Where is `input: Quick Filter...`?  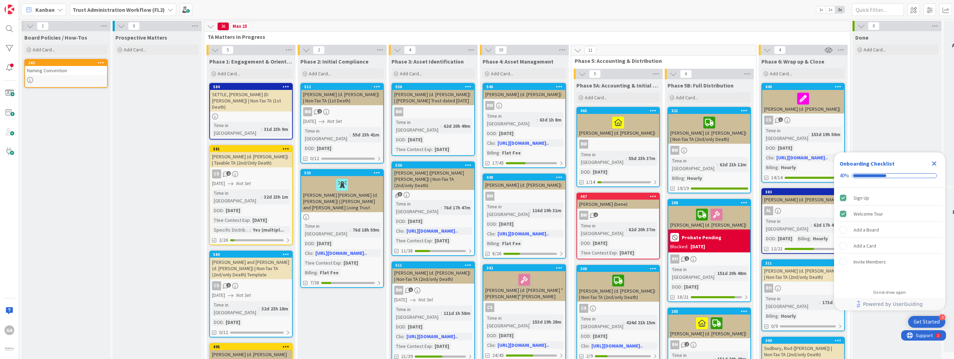 input: Quick Filter... is located at coordinates (878, 10).